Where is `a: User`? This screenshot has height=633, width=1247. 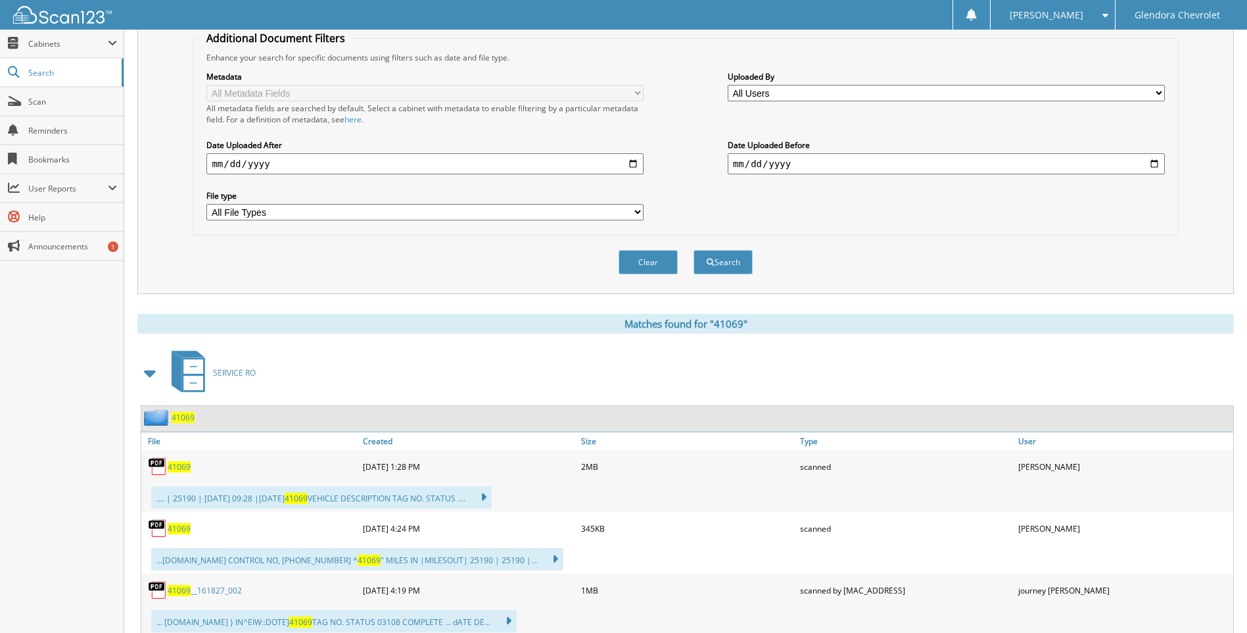
a: User is located at coordinates (1124, 441).